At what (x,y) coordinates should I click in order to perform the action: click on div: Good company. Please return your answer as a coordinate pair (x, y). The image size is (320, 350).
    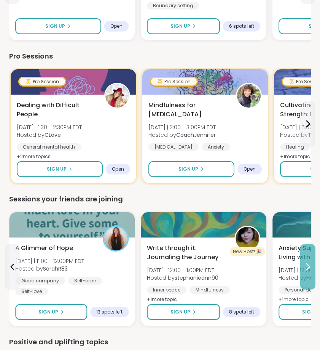
    Looking at the image, I should click on (40, 281).